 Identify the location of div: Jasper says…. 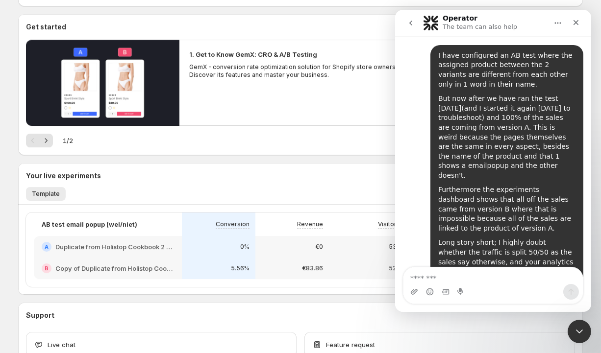
(98, 174).